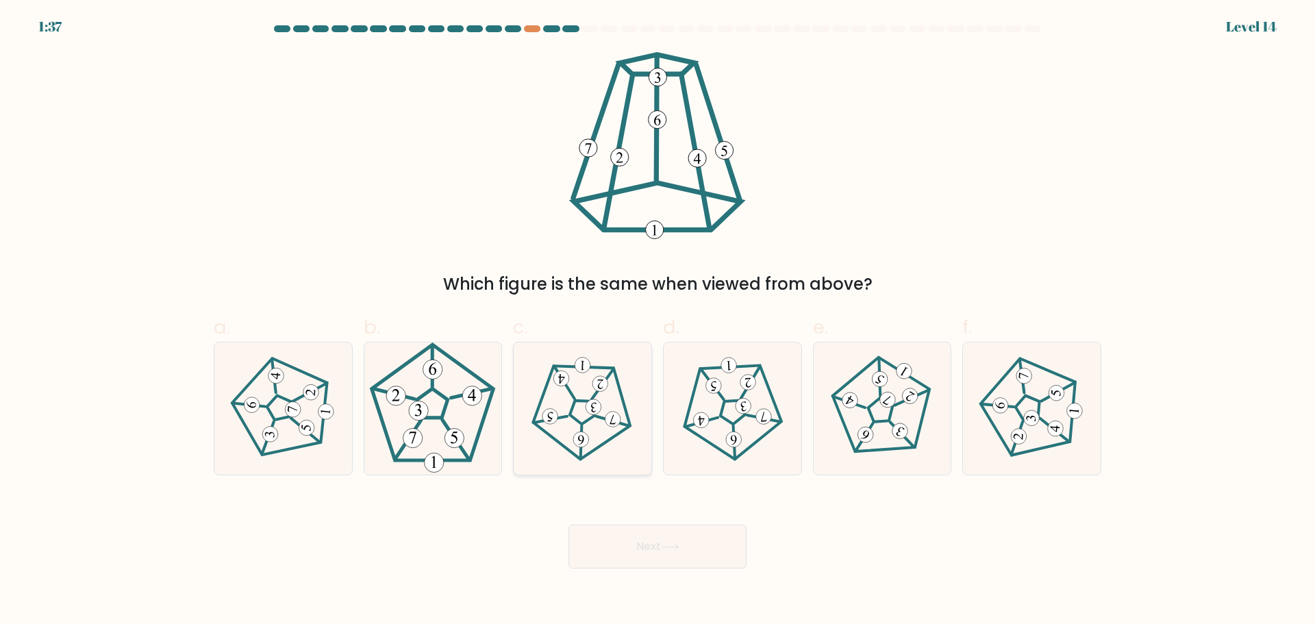 This screenshot has width=1315, height=624. I want to click on span: b., so click(372, 327).